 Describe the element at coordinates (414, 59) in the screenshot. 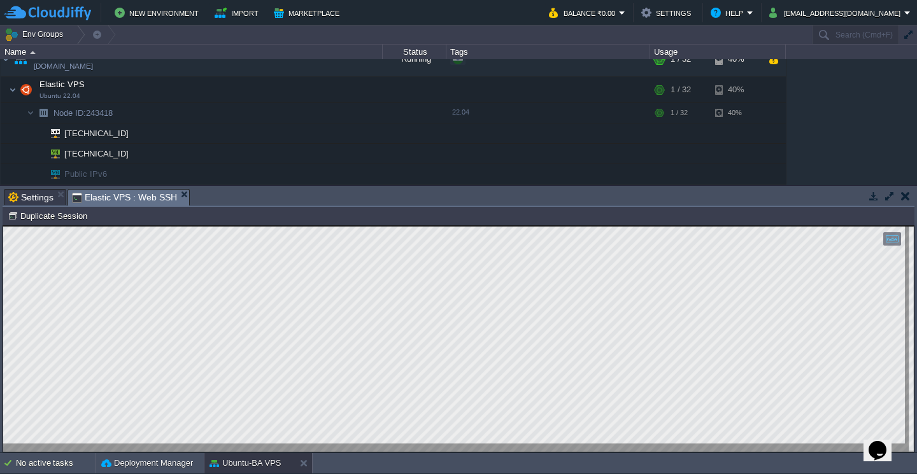

I see `div: Running` at that location.